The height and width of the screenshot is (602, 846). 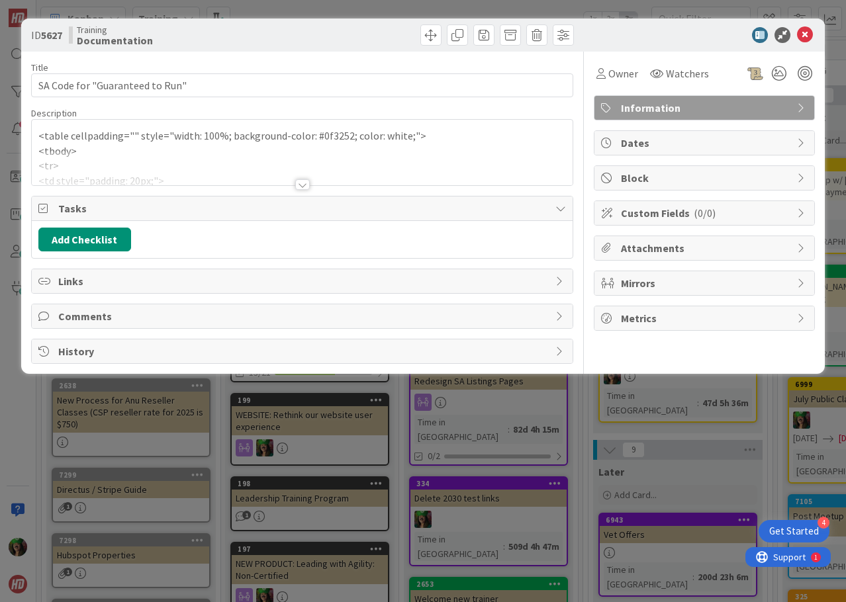 I want to click on span: ID, so click(x=46, y=35).